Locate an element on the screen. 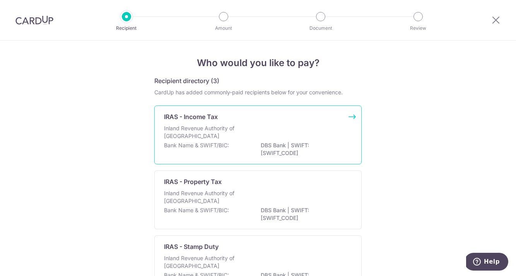  p: IRAS - Stamp Duty is located at coordinates (191, 247).